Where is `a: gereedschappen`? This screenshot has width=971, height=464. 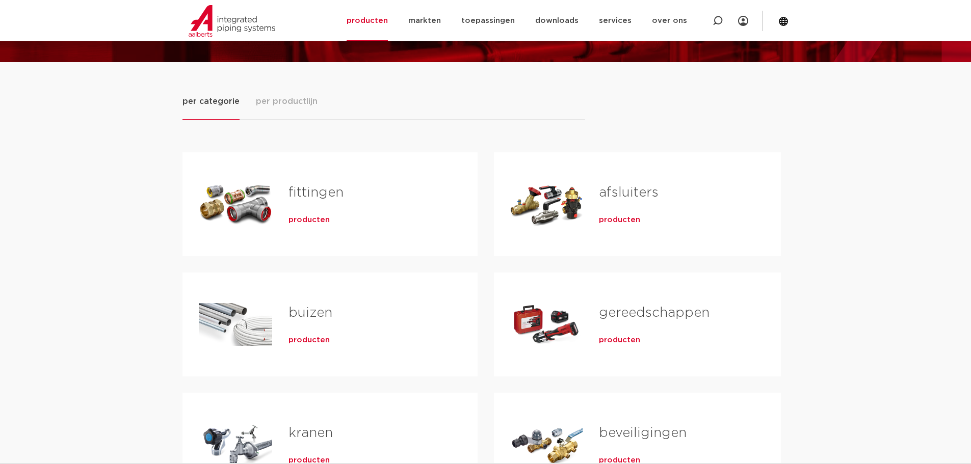 a: gereedschappen is located at coordinates (654, 313).